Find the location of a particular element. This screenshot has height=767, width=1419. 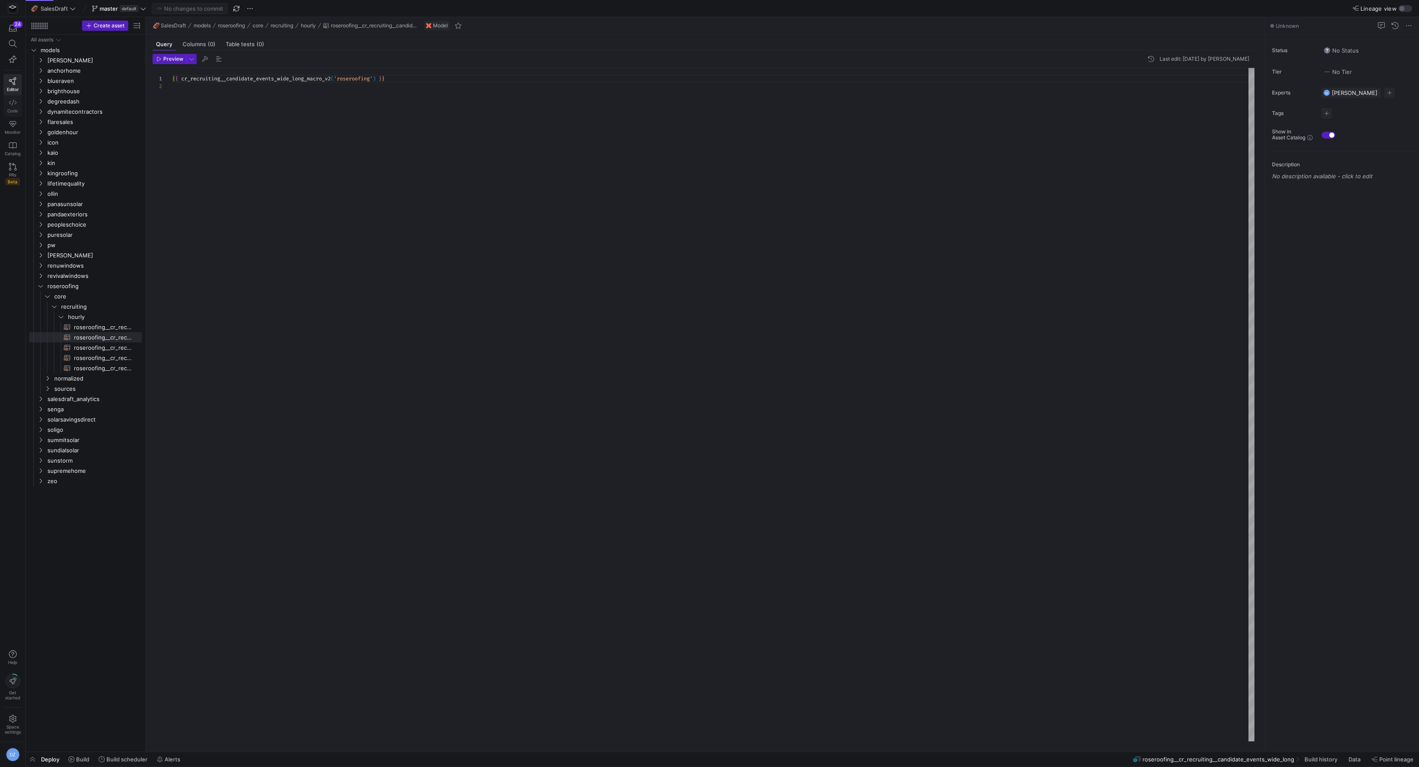

a: PRsBeta is located at coordinates (12, 174).